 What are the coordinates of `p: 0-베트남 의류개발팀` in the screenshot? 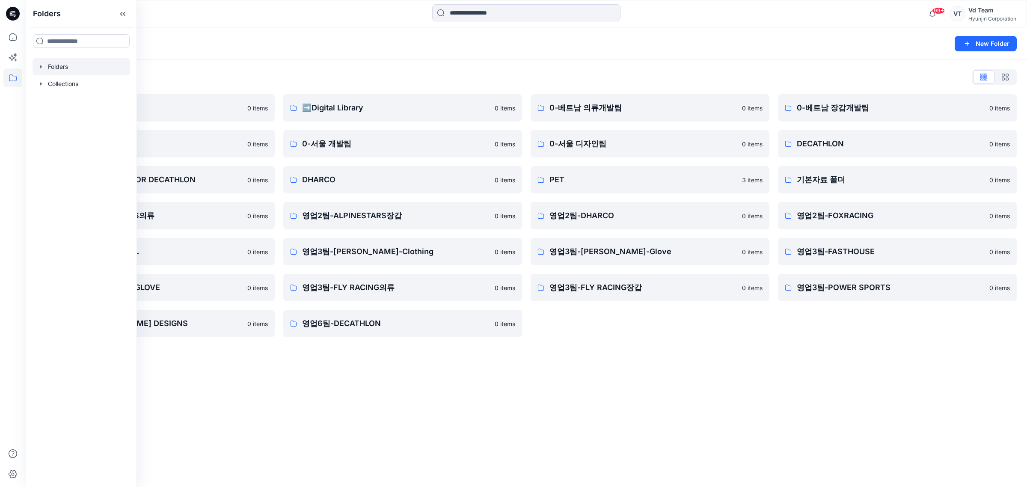 It's located at (643, 108).